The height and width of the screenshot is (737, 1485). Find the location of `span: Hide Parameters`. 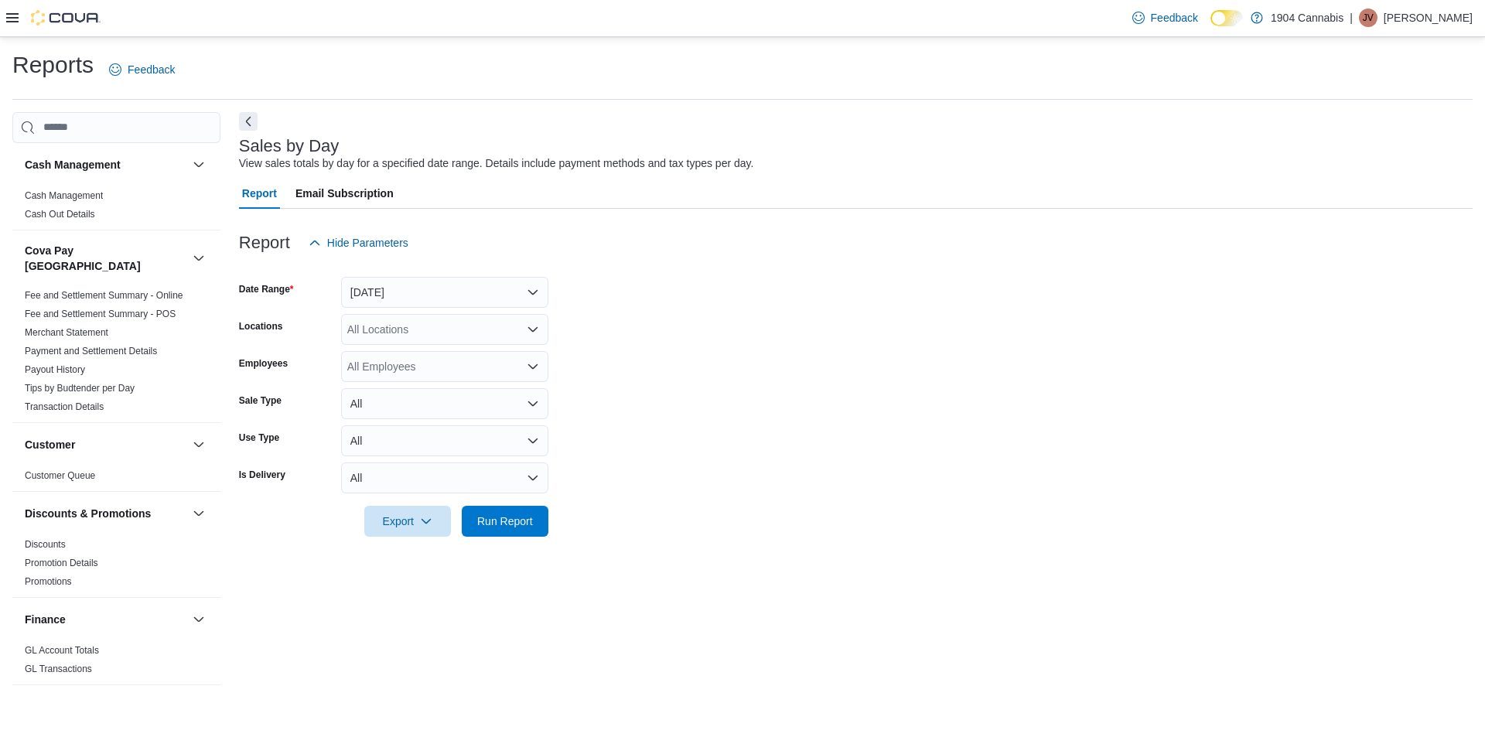

span: Hide Parameters is located at coordinates (367, 243).